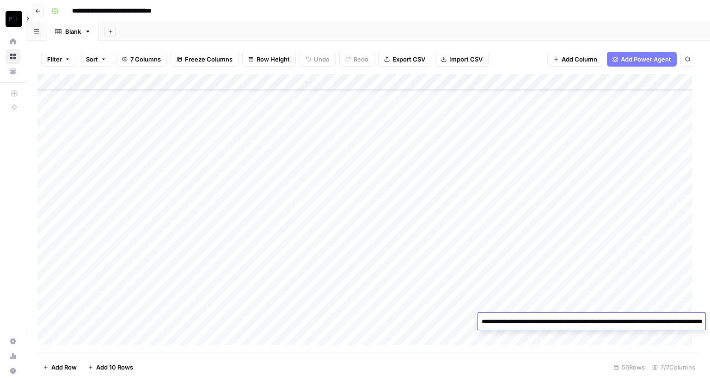  What do you see at coordinates (645, 59) in the screenshot?
I see `span: Add Power Agent` at bounding box center [645, 59].